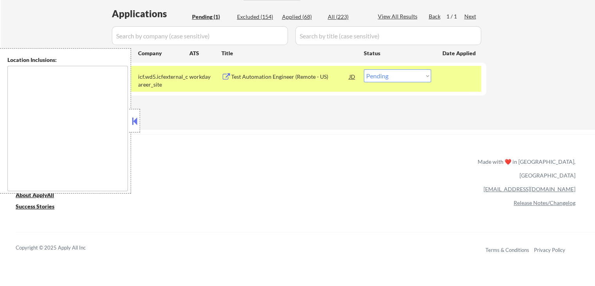 The width and height of the screenshot is (595, 286). What do you see at coordinates (165, 169) in the screenshot?
I see `a: Refer & earn free applications 👯‍♀️` at bounding box center [165, 169].